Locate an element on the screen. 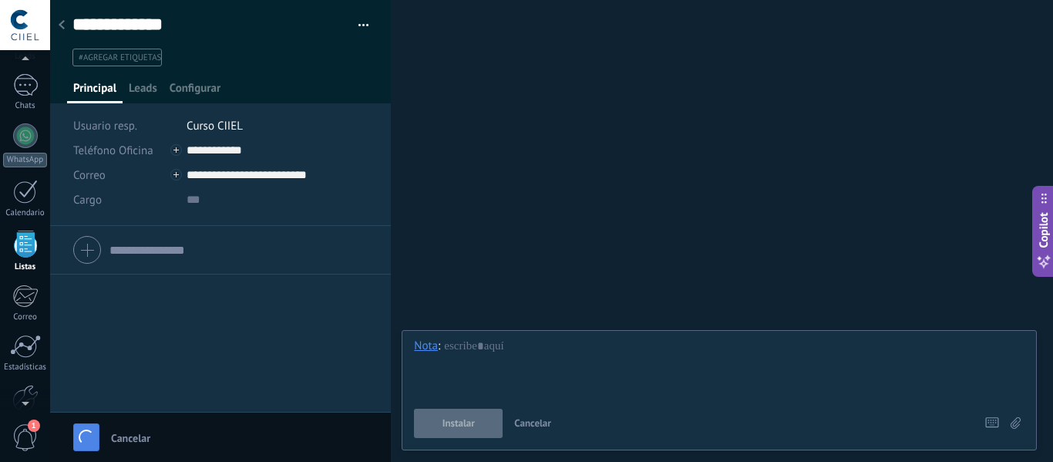 The width and height of the screenshot is (1053, 462). div: Estadísticas is located at coordinates (25, 367).